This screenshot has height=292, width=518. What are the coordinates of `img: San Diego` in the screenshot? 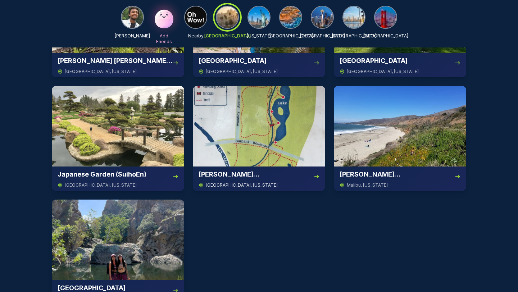 It's located at (354, 17).